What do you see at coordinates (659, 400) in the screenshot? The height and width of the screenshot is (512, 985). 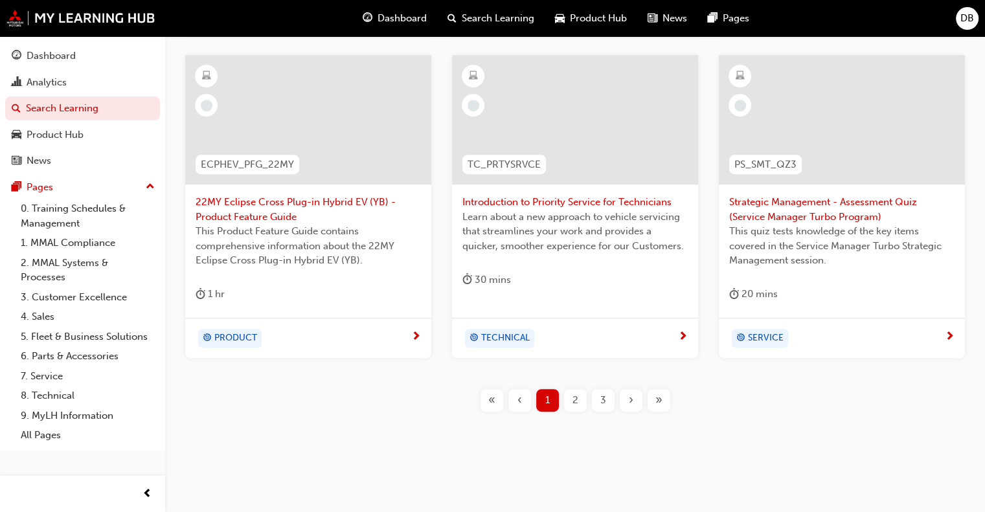 I see `button: Last page` at bounding box center [659, 400].